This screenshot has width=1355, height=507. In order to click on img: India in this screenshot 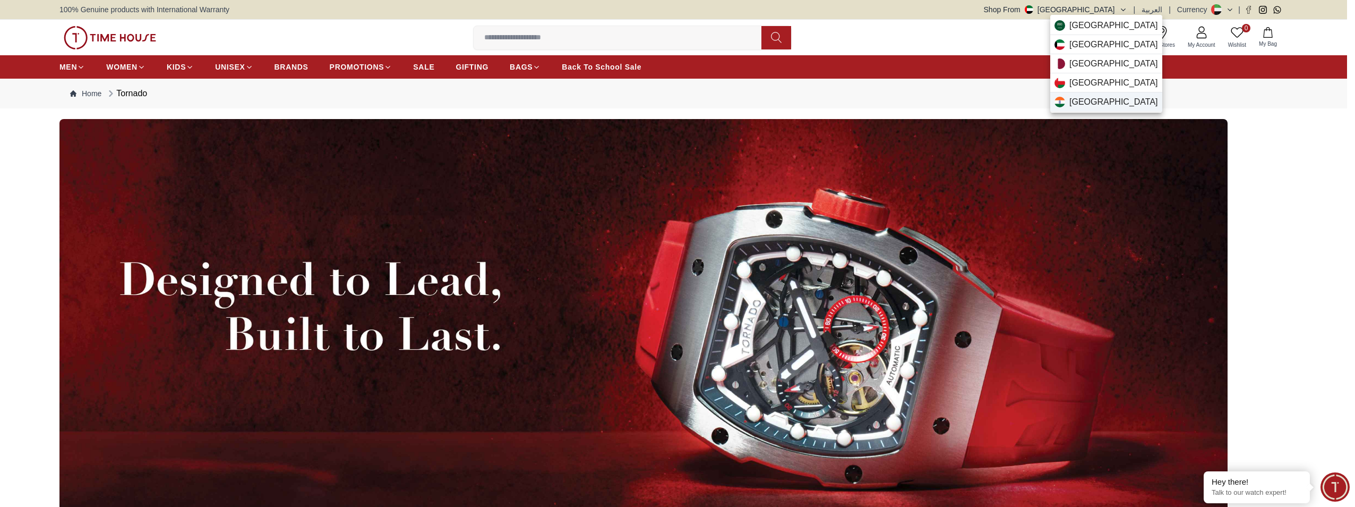, I will do `click(1060, 102)`.